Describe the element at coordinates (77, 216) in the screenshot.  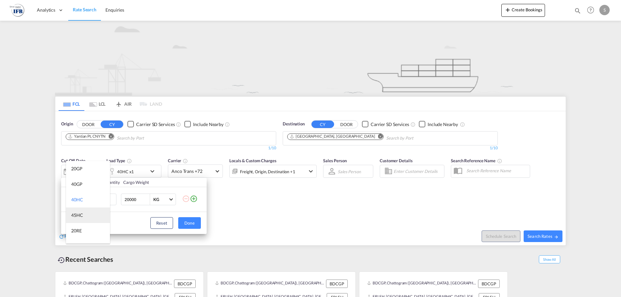
I see `div: 45HC` at that location.